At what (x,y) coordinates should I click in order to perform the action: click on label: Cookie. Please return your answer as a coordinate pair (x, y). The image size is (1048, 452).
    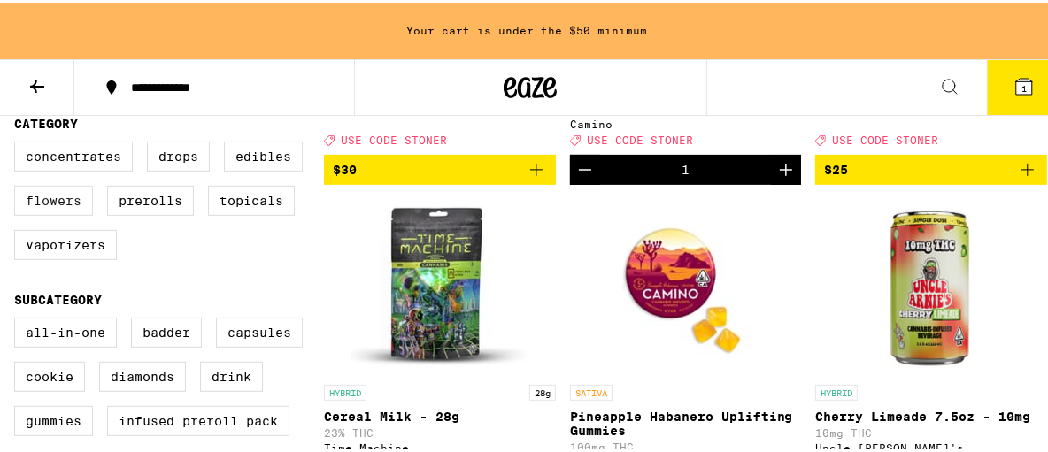
    Looking at the image, I should click on (50, 374).